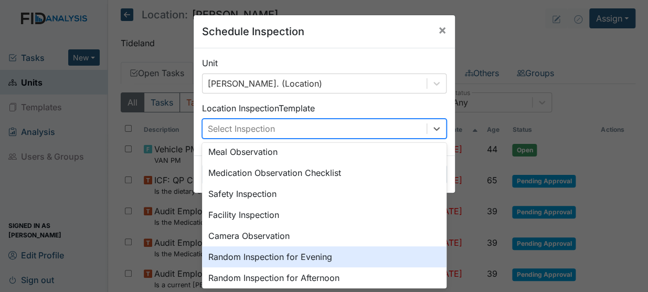 This screenshot has height=292, width=648. Describe the element at coordinates (324, 194) in the screenshot. I see `div: Safety Inspection` at that location.